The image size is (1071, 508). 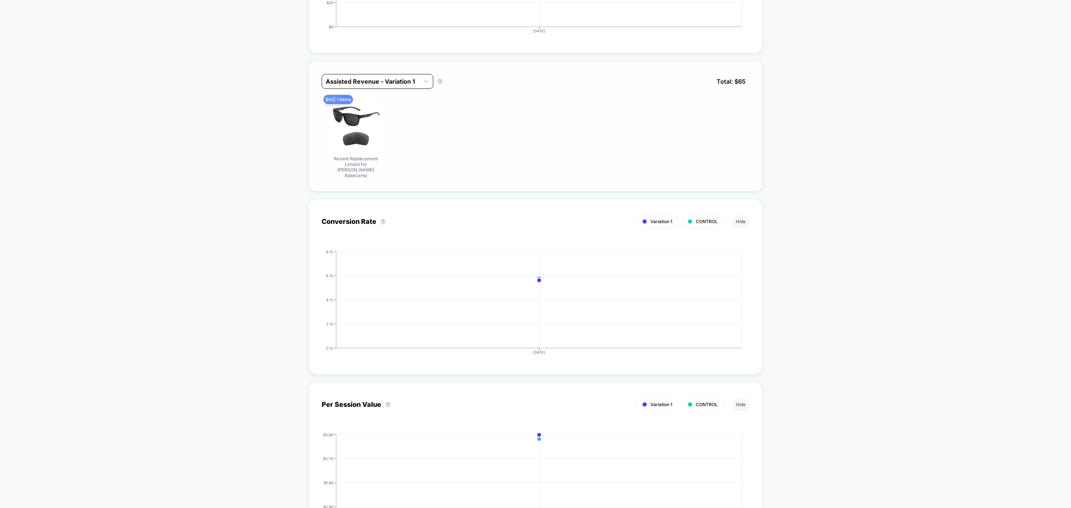 I want to click on tspan: 2 %, so click(x=329, y=323).